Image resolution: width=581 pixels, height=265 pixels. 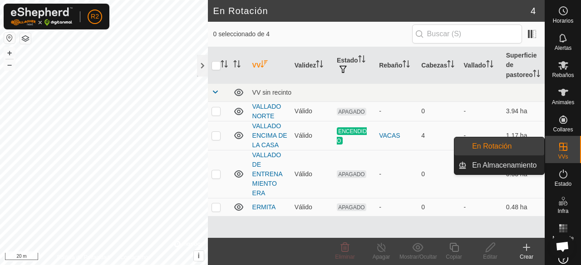 What do you see at coordinates (95, 16) in the screenshot?
I see `span: R2` at bounding box center [95, 16].